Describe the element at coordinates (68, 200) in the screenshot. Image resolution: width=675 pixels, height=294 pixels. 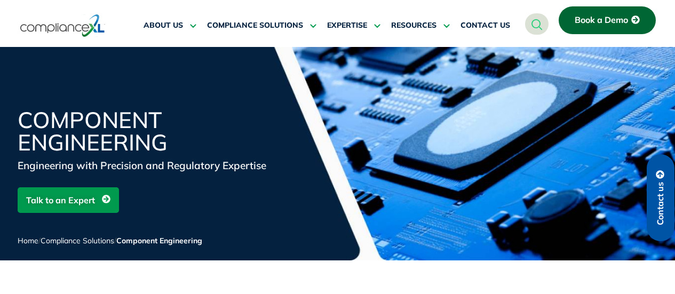
I see `a: Talk to an Expert` at that location.